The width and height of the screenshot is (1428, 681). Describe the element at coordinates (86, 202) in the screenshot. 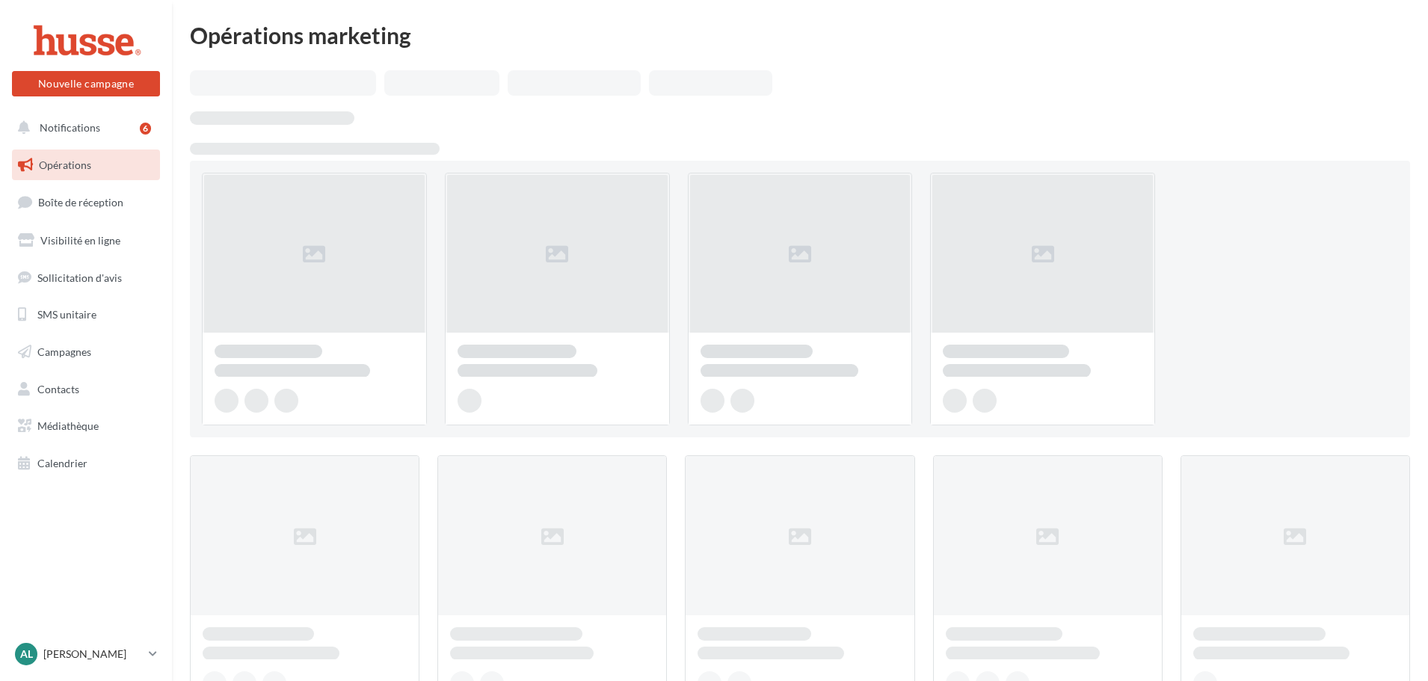

I see `a: Boîte de réception` at that location.